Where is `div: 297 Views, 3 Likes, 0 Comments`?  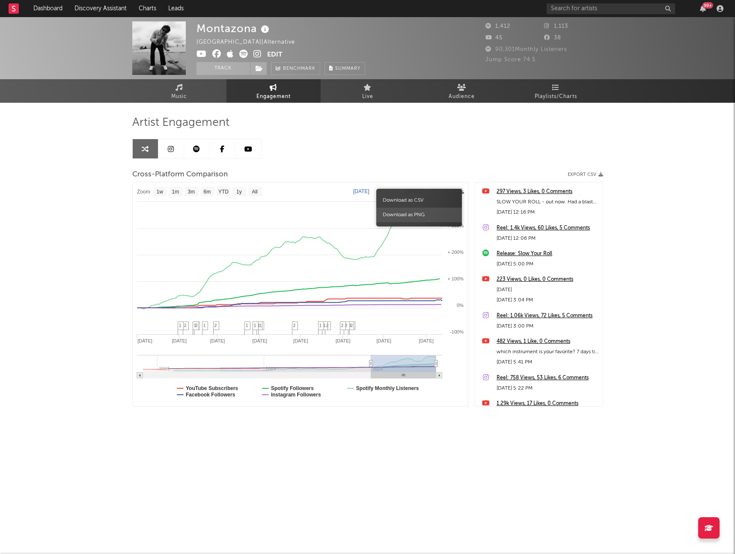
div: 297 Views, 3 Likes, 0 Comments is located at coordinates (547, 192).